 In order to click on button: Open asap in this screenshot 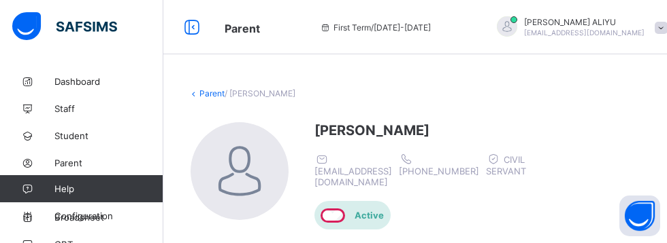, I will do `click(639, 216)`.